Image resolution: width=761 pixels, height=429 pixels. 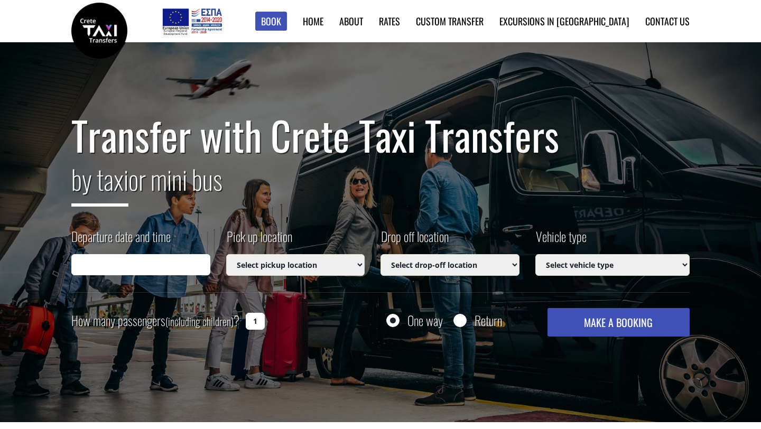 I want to click on a: Rates, so click(x=389, y=21).